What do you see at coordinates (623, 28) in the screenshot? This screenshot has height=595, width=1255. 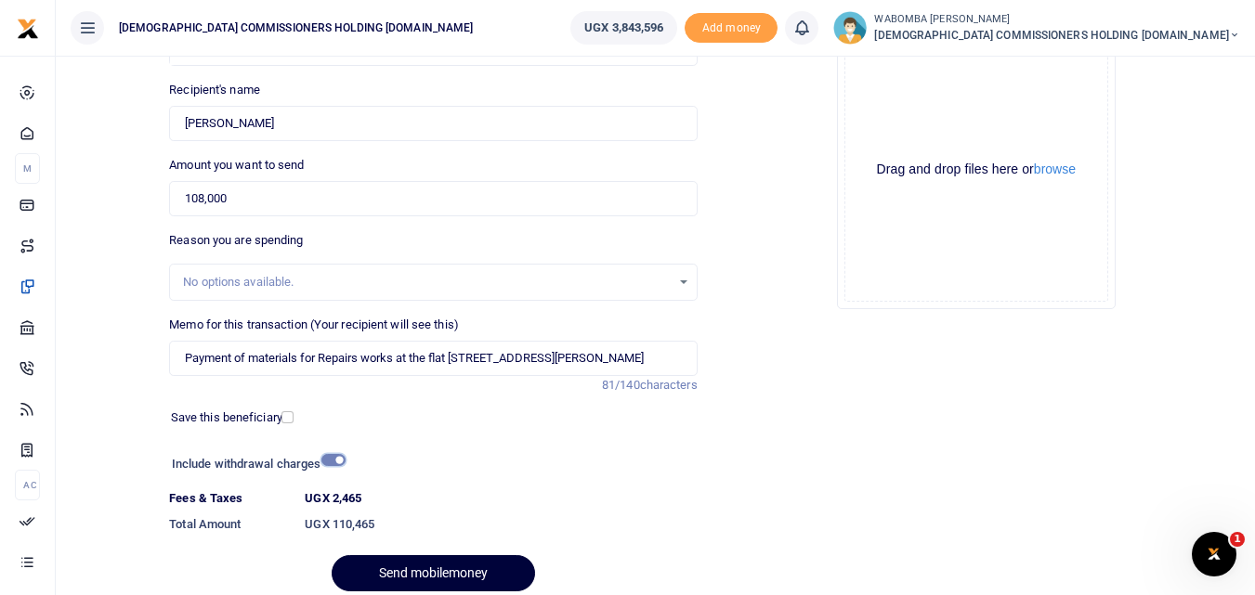 I see `li: Wallet ballance` at bounding box center [623, 28].